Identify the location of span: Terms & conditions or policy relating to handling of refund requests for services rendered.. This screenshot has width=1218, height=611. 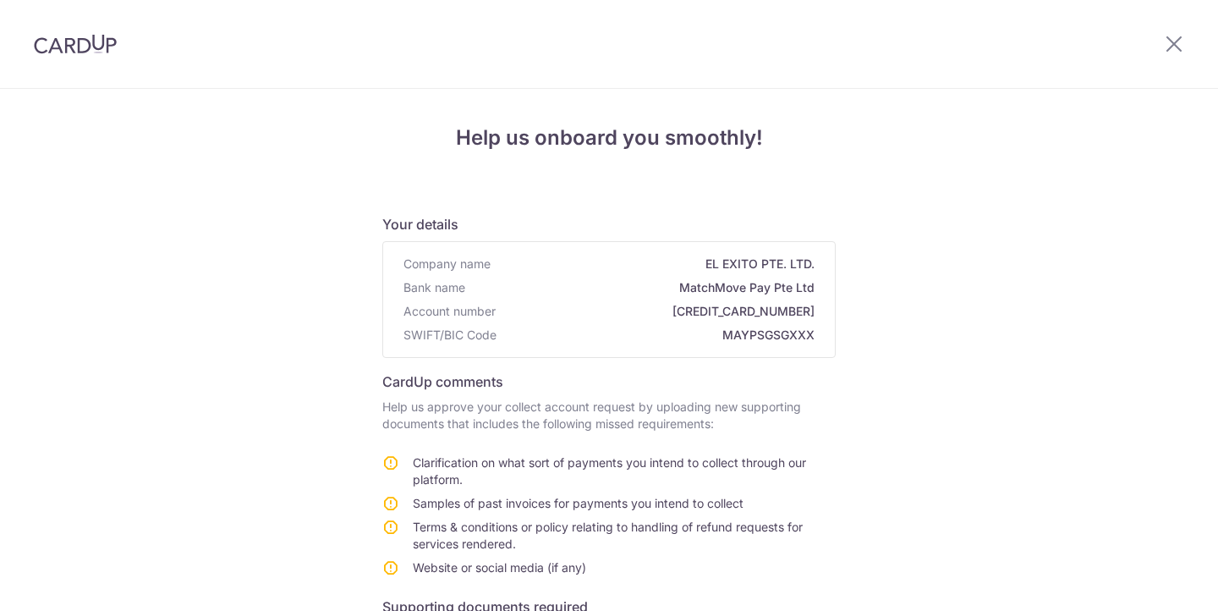
(607, 534).